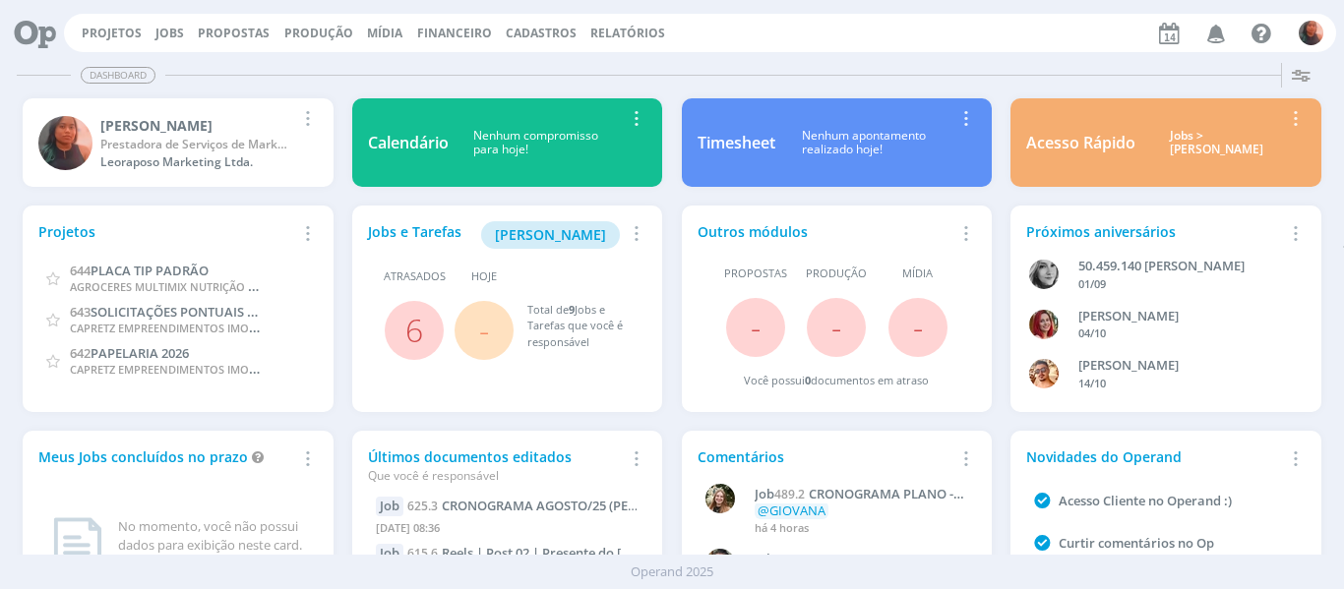 The height and width of the screenshot is (589, 1344). I want to click on span: CRONOGRAMA AGOSTO/25 (PEÇAS), so click(548, 506).